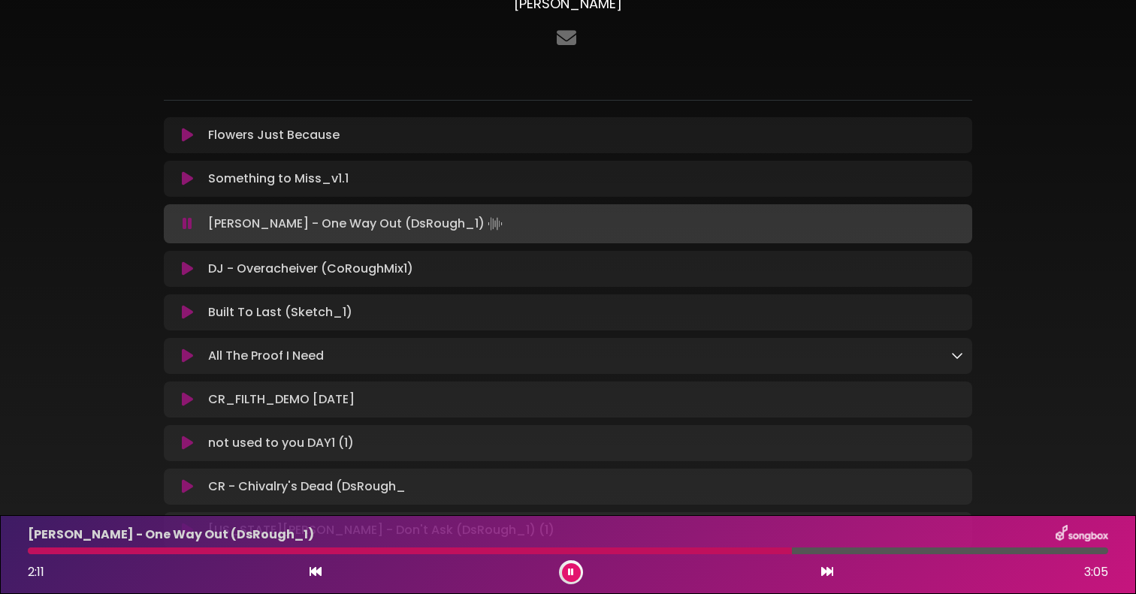  I want to click on p: Something to Miss_v1.1, so click(278, 179).